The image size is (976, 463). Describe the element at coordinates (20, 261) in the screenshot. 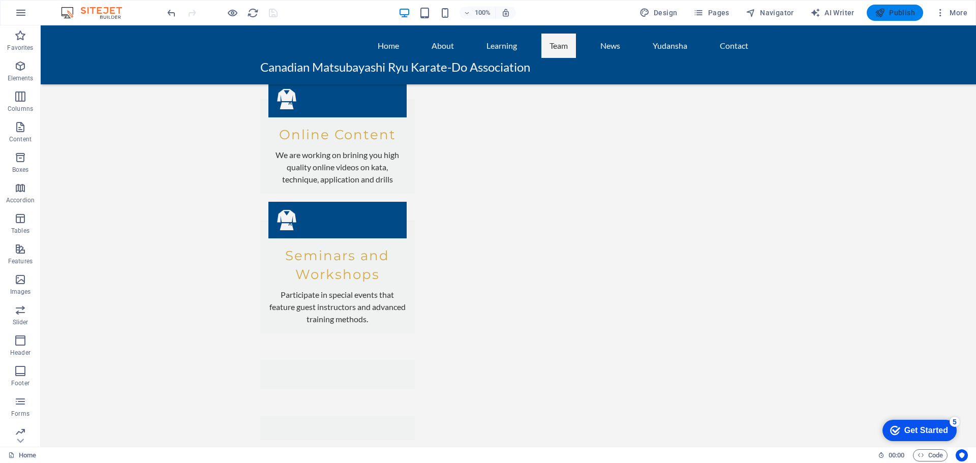

I see `p: Features` at that location.